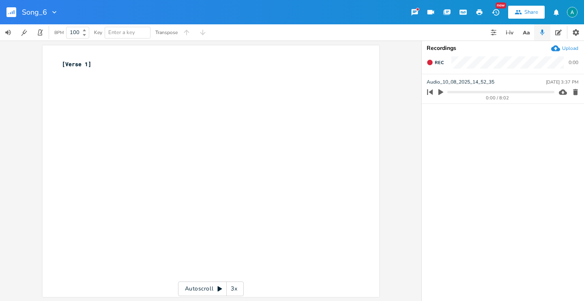 The image size is (584, 301). What do you see at coordinates (496, 12) in the screenshot?
I see `button: New` at bounding box center [496, 12].